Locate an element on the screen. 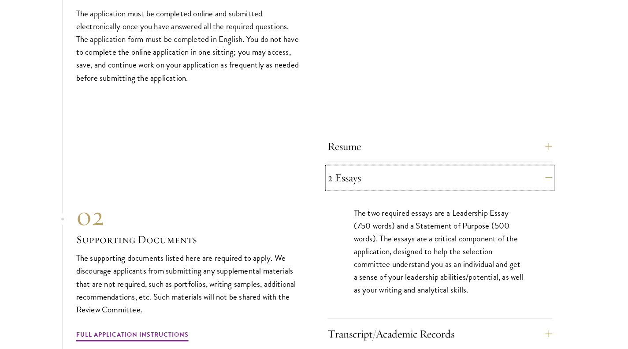 The width and height of the screenshot is (628, 349). p: The supporting documents listed here are required to apply. We discourage applicants from submitt... is located at coordinates (189, 283).